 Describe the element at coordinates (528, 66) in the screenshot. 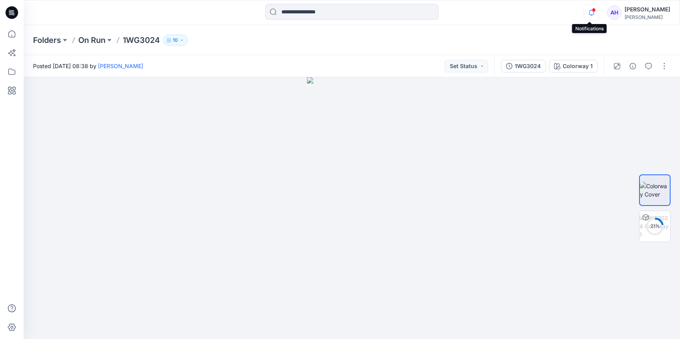

I see `div: 1WG3024` at that location.